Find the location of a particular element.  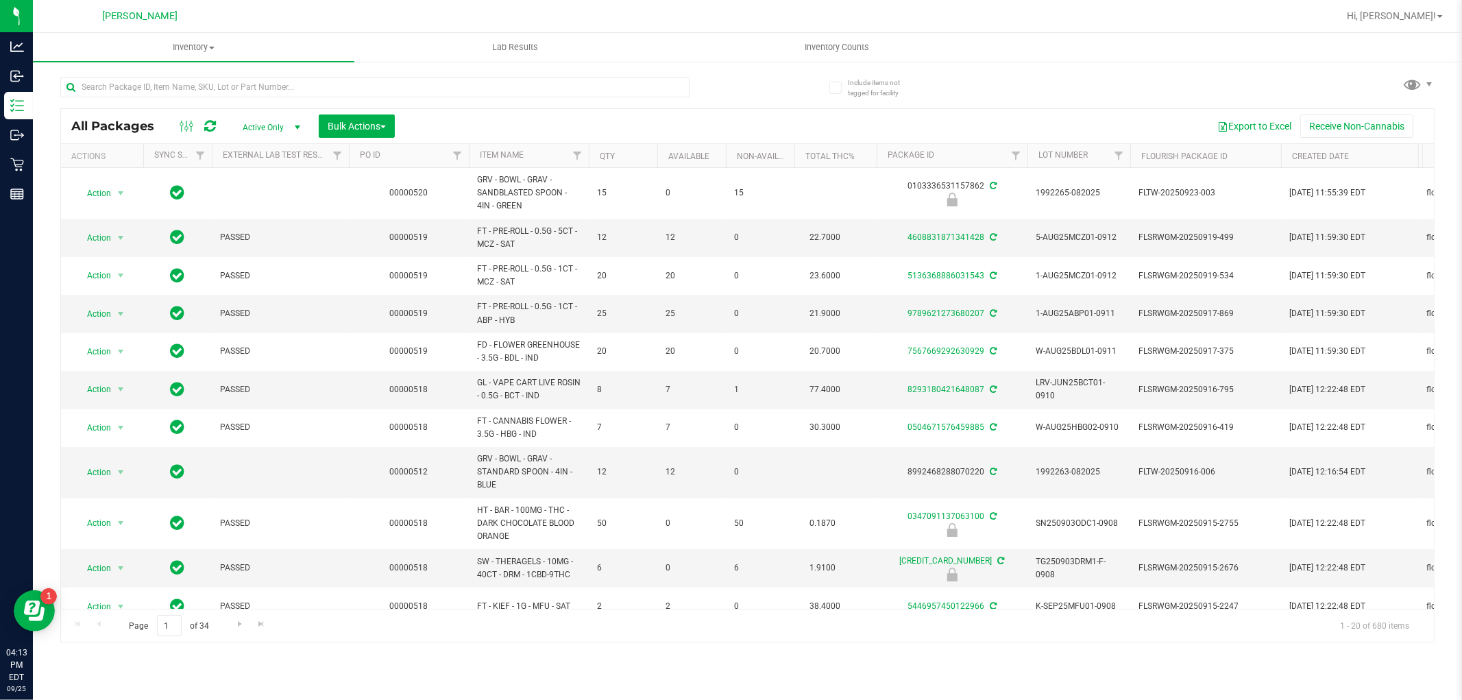

span: FLSRWGM-20250919-534 is located at coordinates (1206, 276).